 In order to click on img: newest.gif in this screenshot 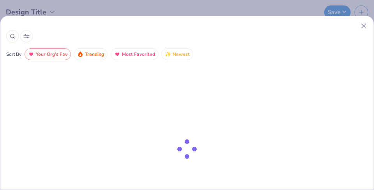, I will do `click(168, 54)`.